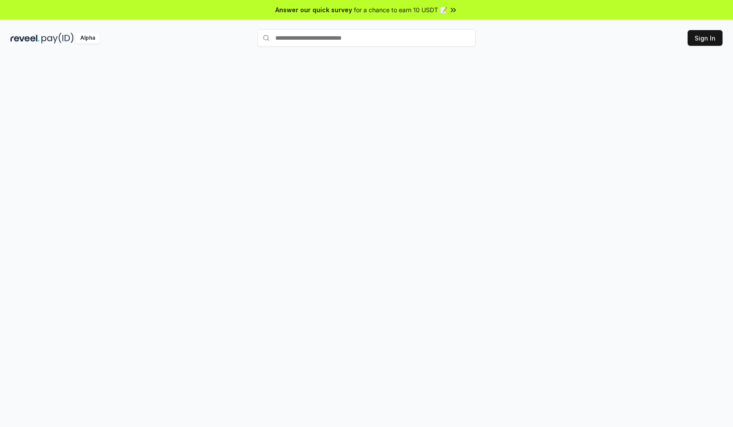 The image size is (733, 427). Describe the element at coordinates (25, 38) in the screenshot. I see `img: reveel_dark` at that location.